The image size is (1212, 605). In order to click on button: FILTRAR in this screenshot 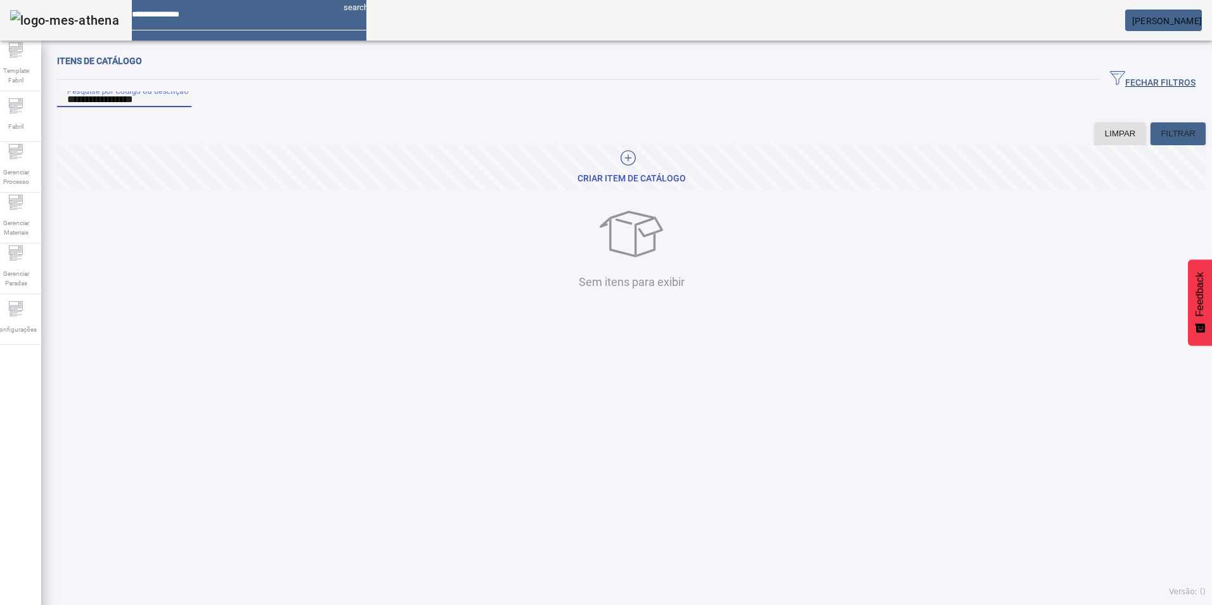, I will do `click(1178, 134)`.